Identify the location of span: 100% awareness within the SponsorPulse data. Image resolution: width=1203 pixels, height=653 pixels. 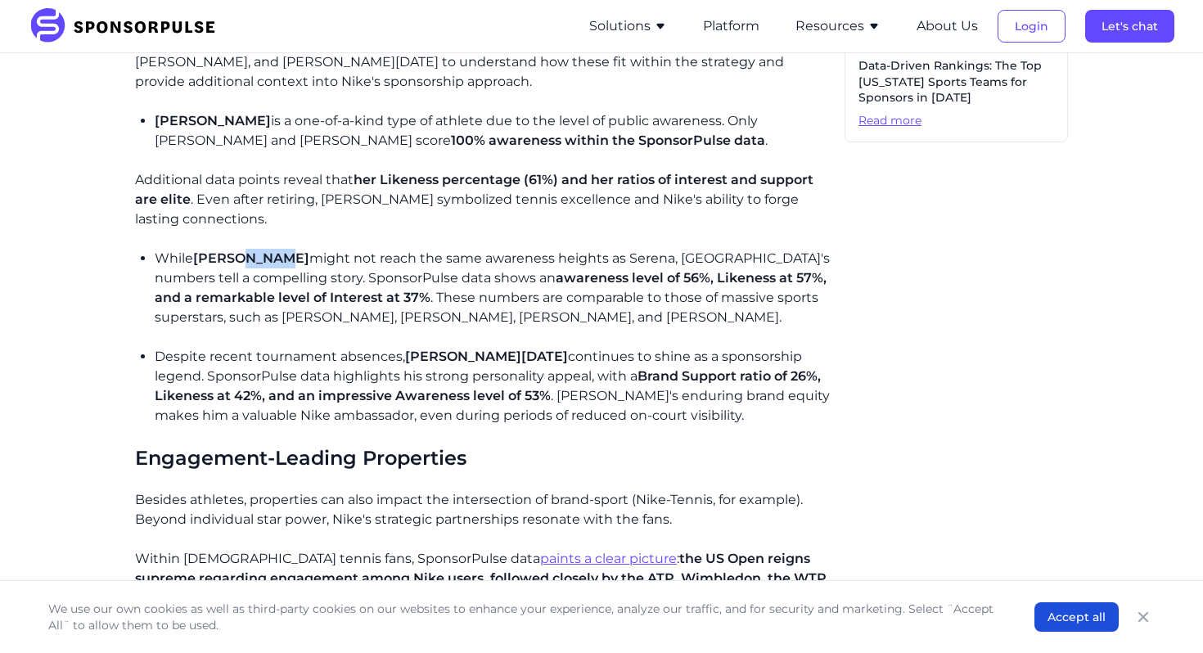
(608, 140).